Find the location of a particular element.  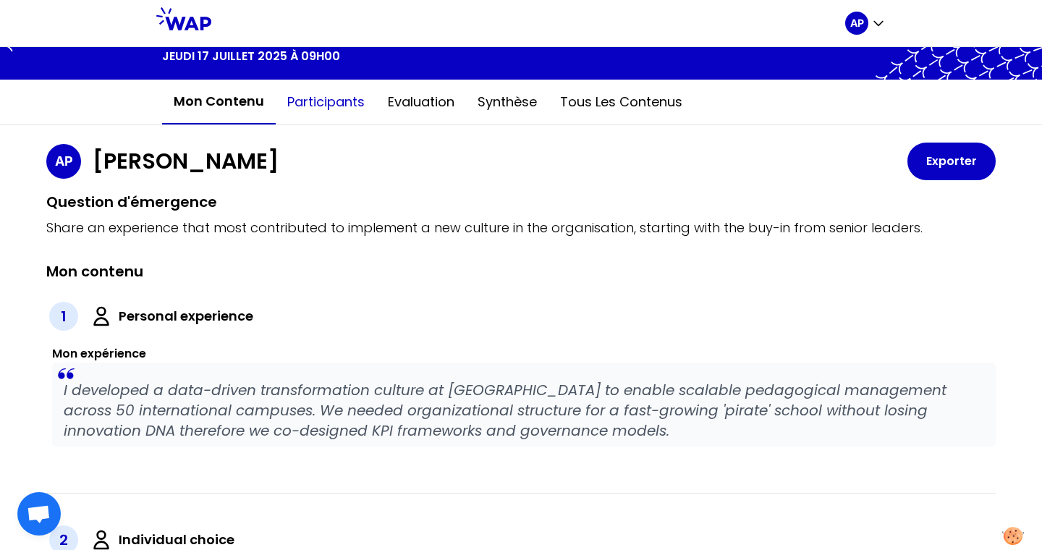

h2: Question d'émergence is located at coordinates (521, 202).